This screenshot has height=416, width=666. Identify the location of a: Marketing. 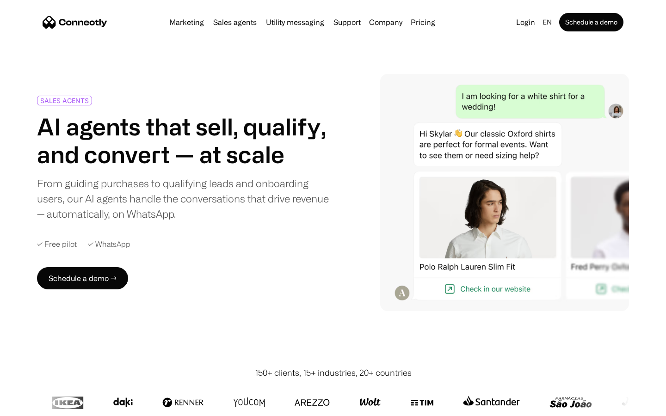
(186, 22).